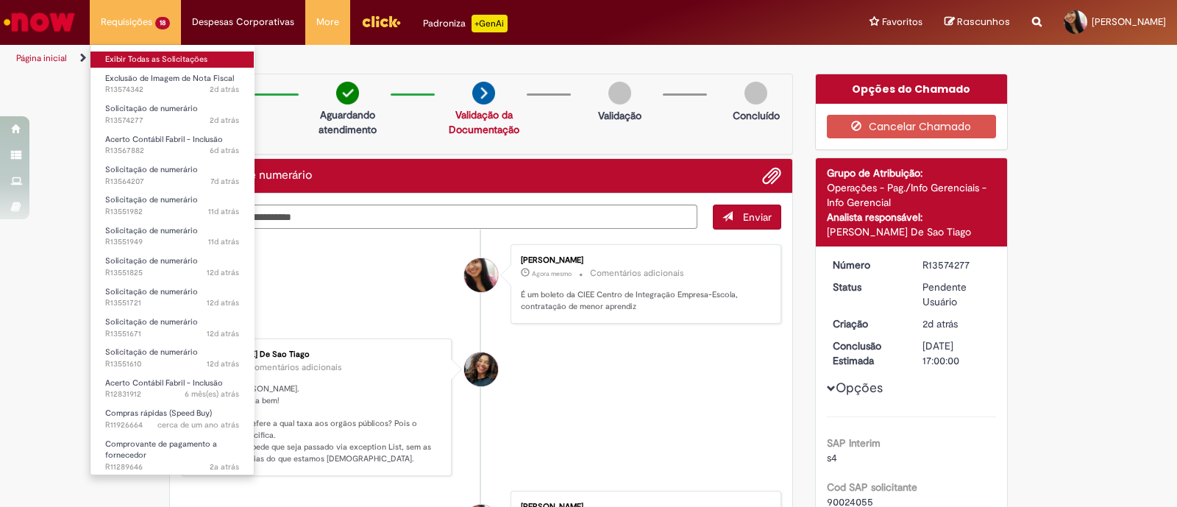 The width and height of the screenshot is (1177, 507). I want to click on time: 19/09/2025 16:32:19, so click(223, 333).